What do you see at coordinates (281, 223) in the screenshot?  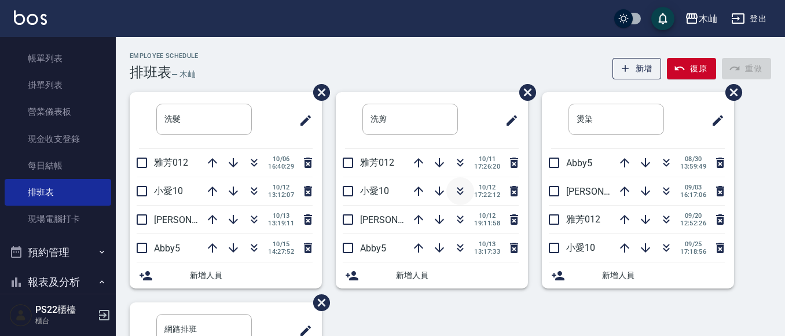 I see `span: 13:19:11` at bounding box center [281, 223].